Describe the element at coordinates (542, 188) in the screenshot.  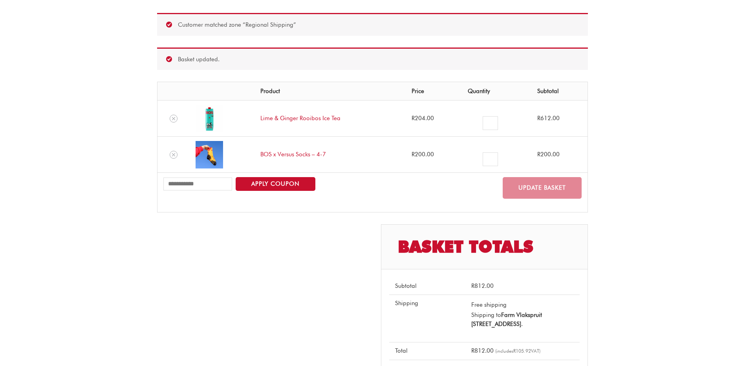
I see `button: Update basket` at that location.